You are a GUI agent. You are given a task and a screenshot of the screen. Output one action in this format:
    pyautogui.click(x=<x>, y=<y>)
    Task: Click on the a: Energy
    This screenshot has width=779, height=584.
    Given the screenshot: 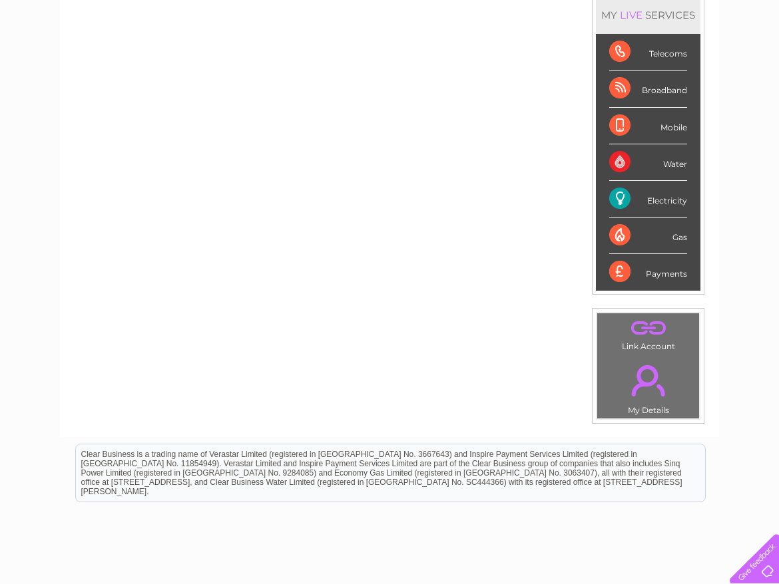 What is the action you would take?
    pyautogui.click(x=592, y=61)
    